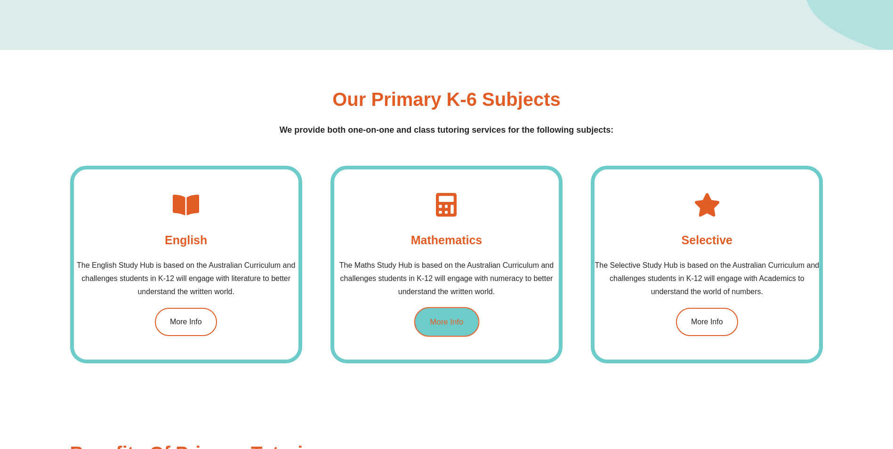 The image size is (893, 449). Describe the element at coordinates (446, 279) in the screenshot. I see `p: The Maths Study Hub is based on the Australian Curriculum and challenges students in K-12 will en...` at that location.